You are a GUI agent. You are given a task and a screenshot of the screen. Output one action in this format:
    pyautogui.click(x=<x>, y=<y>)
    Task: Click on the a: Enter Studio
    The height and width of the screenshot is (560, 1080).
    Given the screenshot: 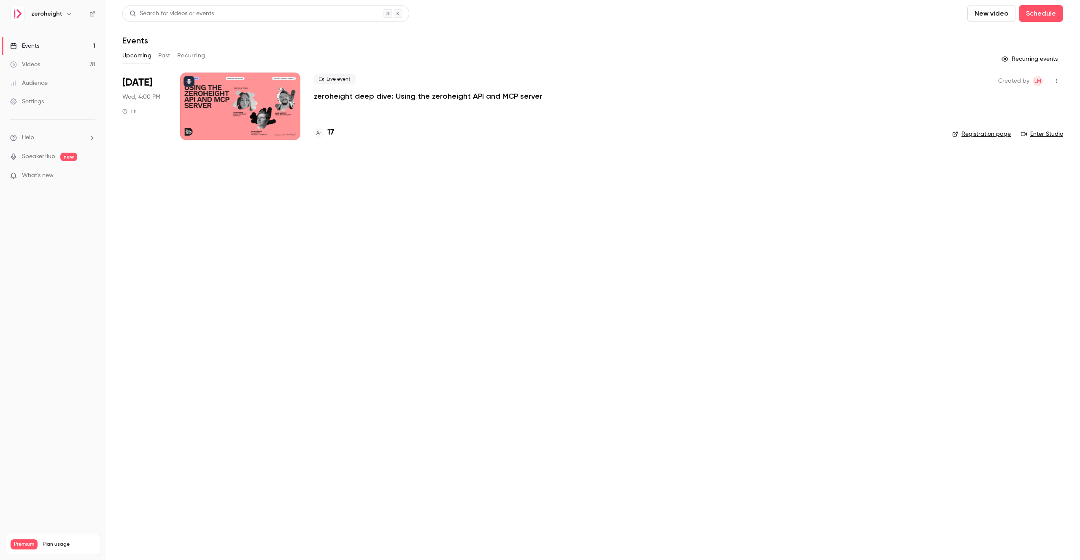 What is the action you would take?
    pyautogui.click(x=1042, y=134)
    